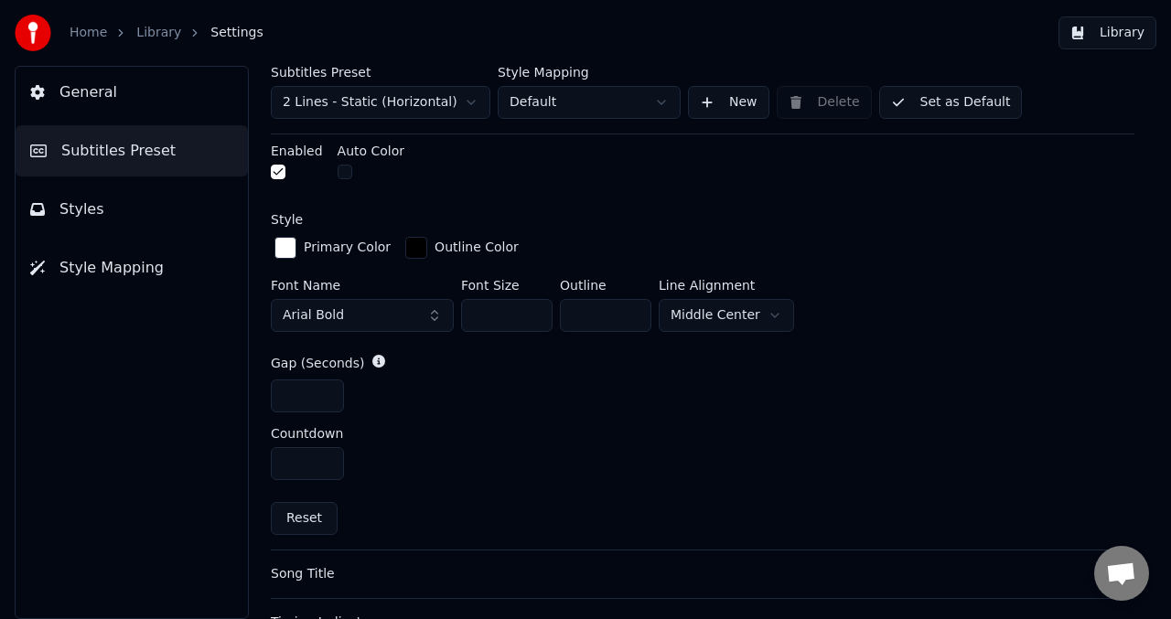  I want to click on label: Auto Color, so click(371, 151).